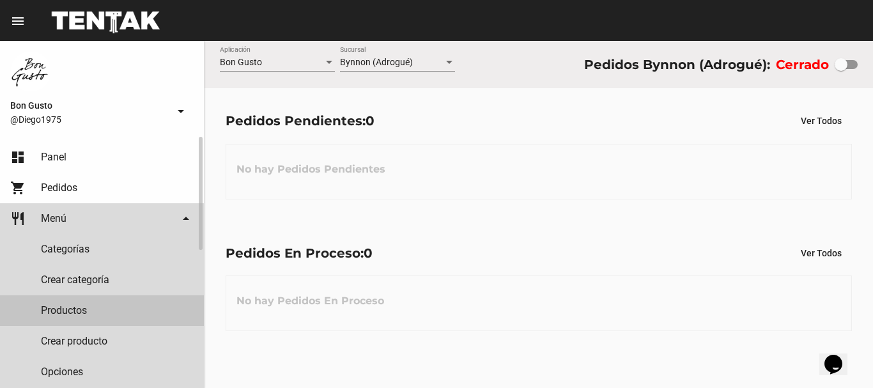  I want to click on mat-icon: dashboard, so click(18, 157).